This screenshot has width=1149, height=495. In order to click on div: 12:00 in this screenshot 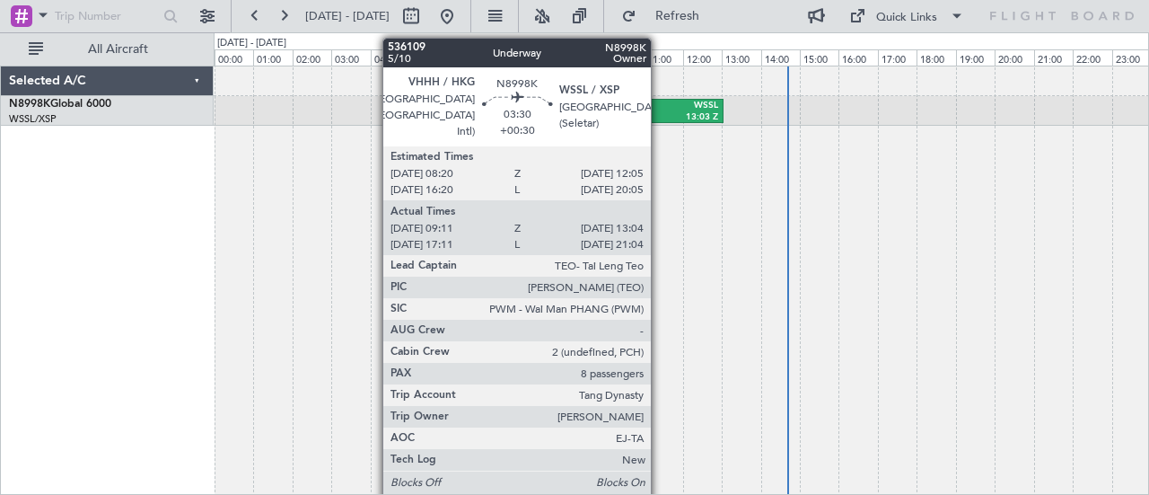, I will do `click(702, 57)`.